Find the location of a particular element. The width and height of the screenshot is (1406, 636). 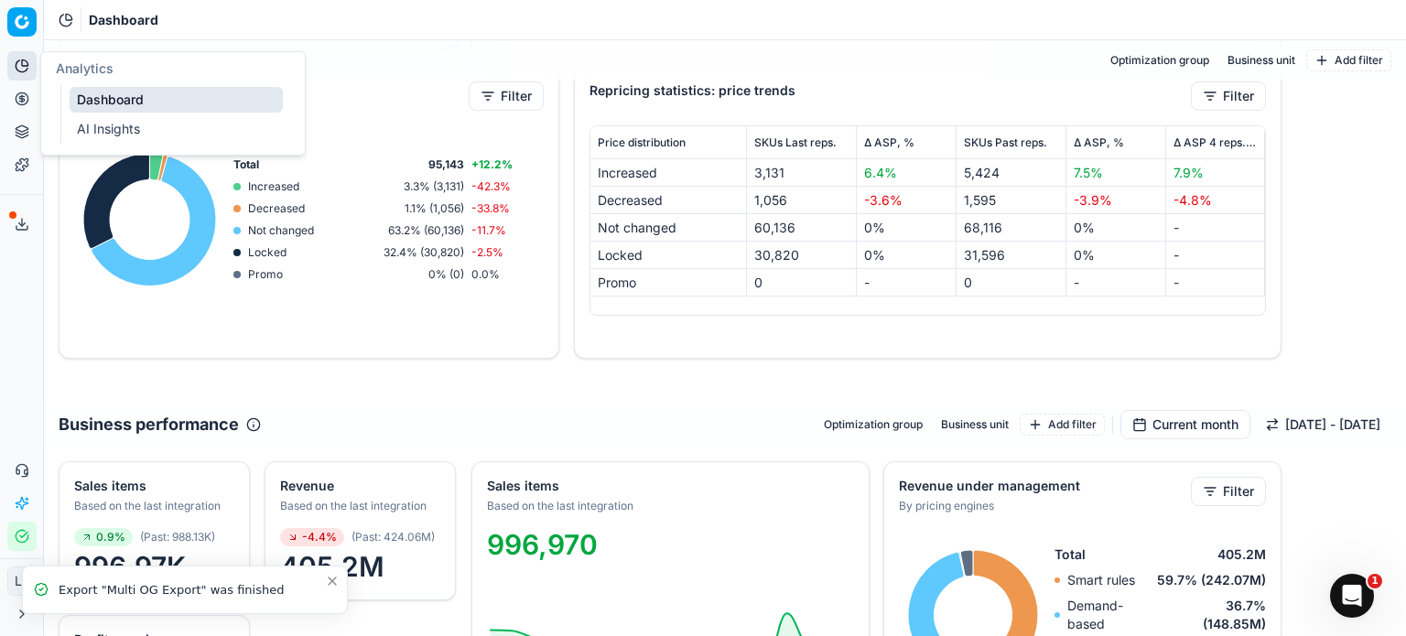

span: -3.9% is located at coordinates (1093, 199).